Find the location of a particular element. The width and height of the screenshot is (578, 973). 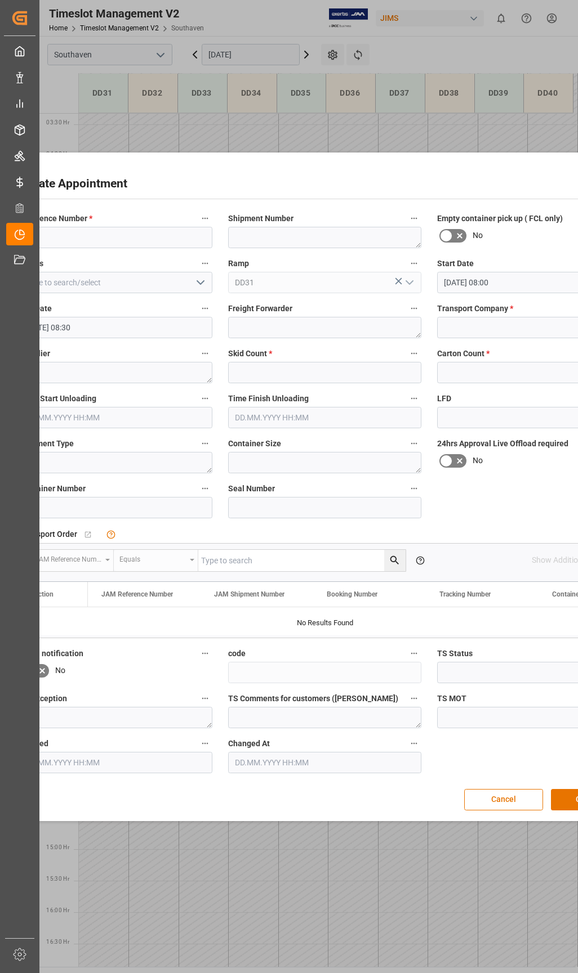

span: Start Date is located at coordinates (455, 263).